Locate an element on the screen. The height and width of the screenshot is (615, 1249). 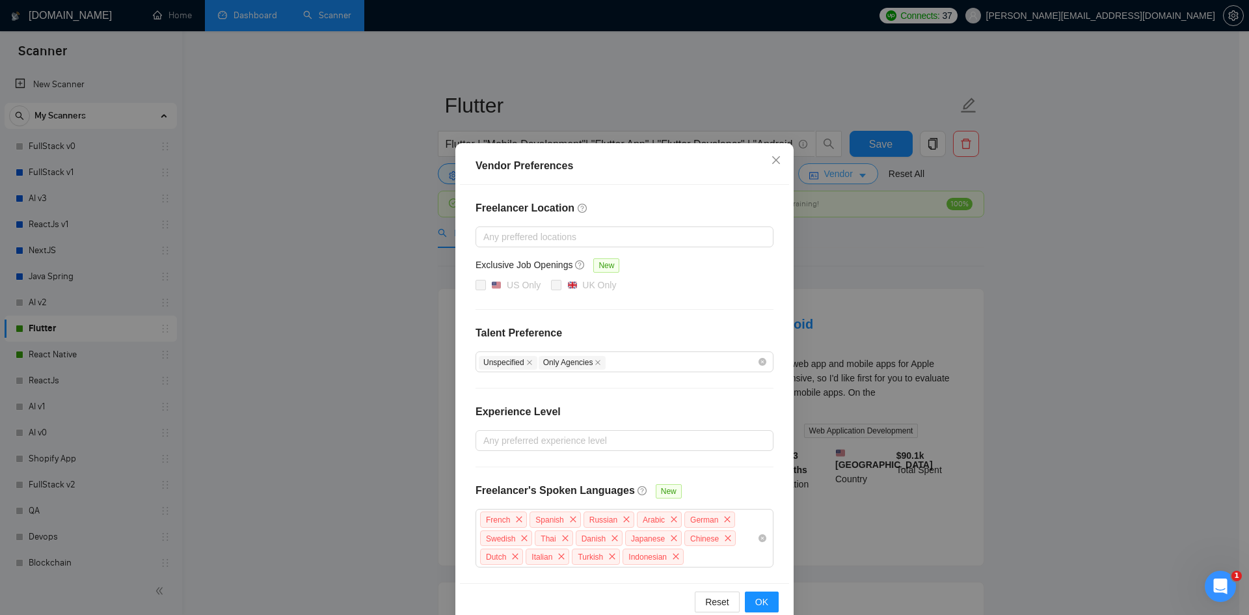
h4: Experience Level is located at coordinates (518, 412).